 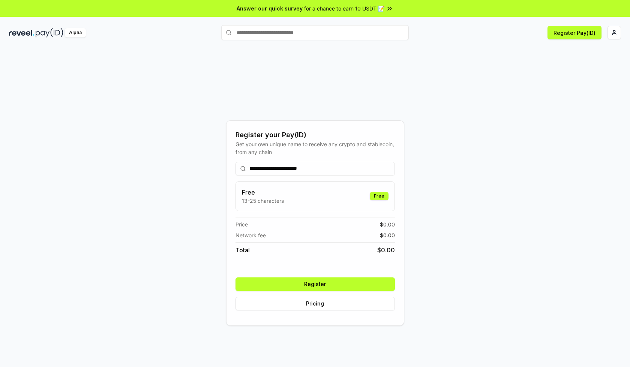 What do you see at coordinates (344, 8) in the screenshot?
I see `span: for a chance to earn 10 USDT 📝` at bounding box center [344, 8].